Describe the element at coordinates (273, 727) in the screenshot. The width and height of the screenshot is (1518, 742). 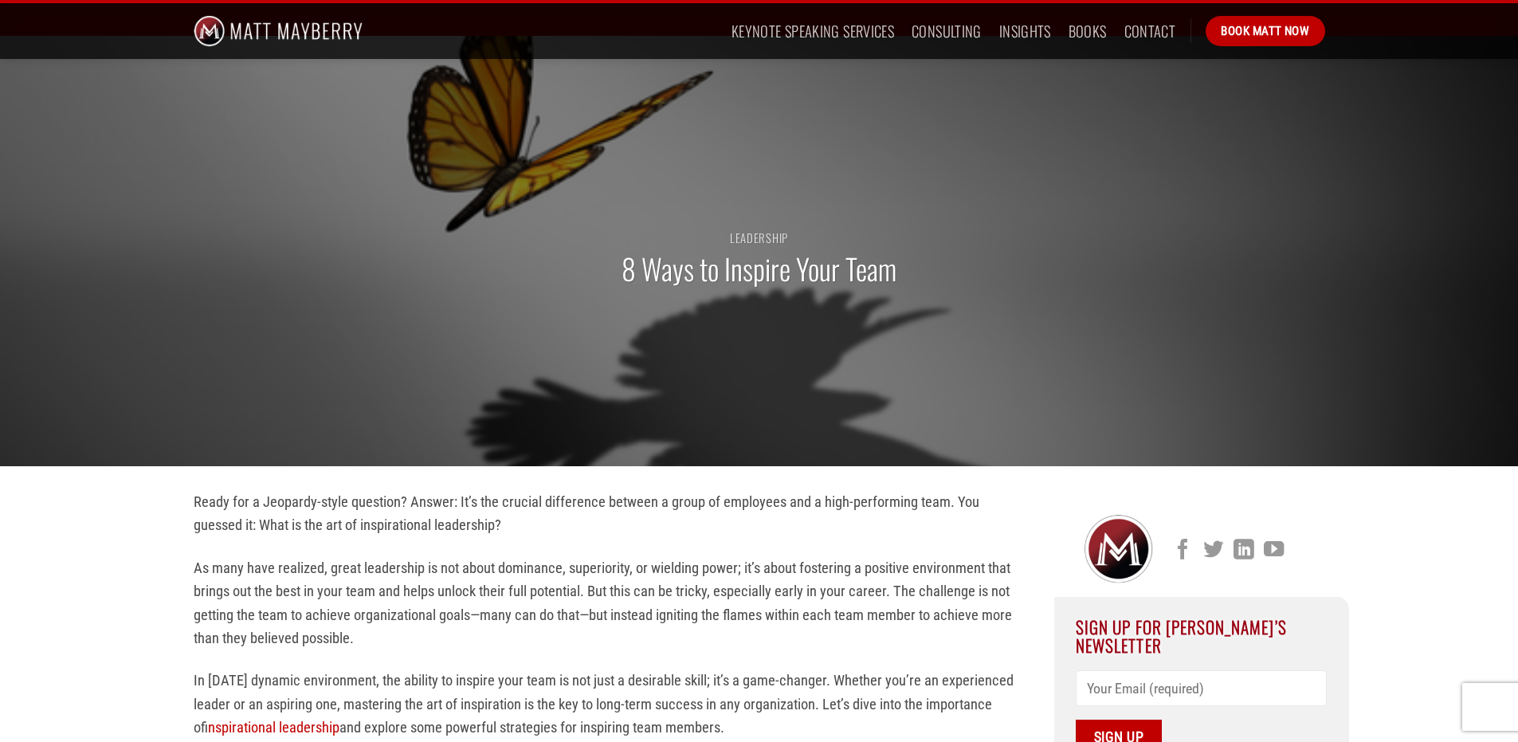
I see `a: inspirational leadership` at that location.